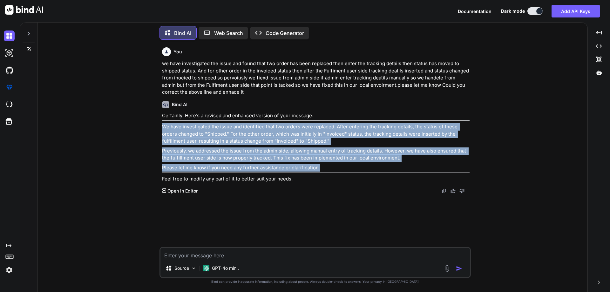 This screenshot has height=292, width=610. What do you see at coordinates (459, 268) in the screenshot?
I see `img: icon` at bounding box center [459, 268].